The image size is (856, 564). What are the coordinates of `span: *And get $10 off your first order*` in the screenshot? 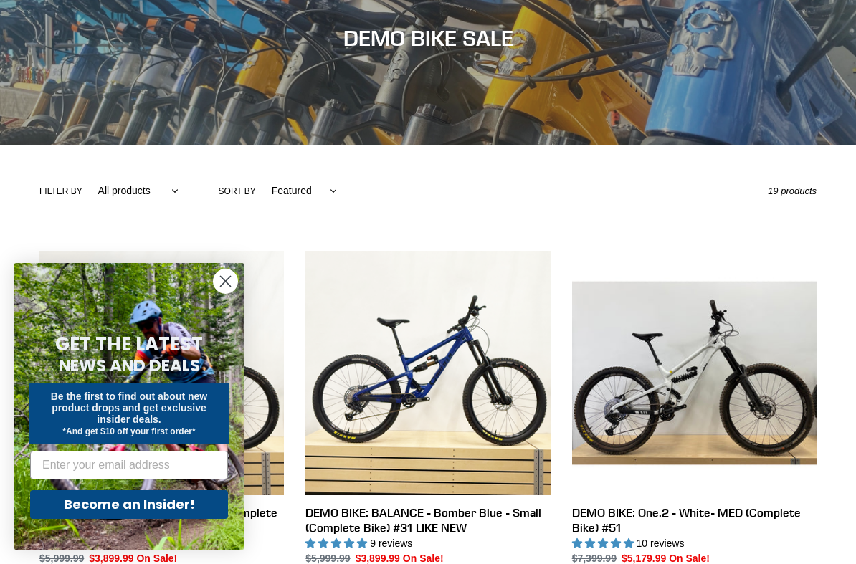 It's located at (128, 432).